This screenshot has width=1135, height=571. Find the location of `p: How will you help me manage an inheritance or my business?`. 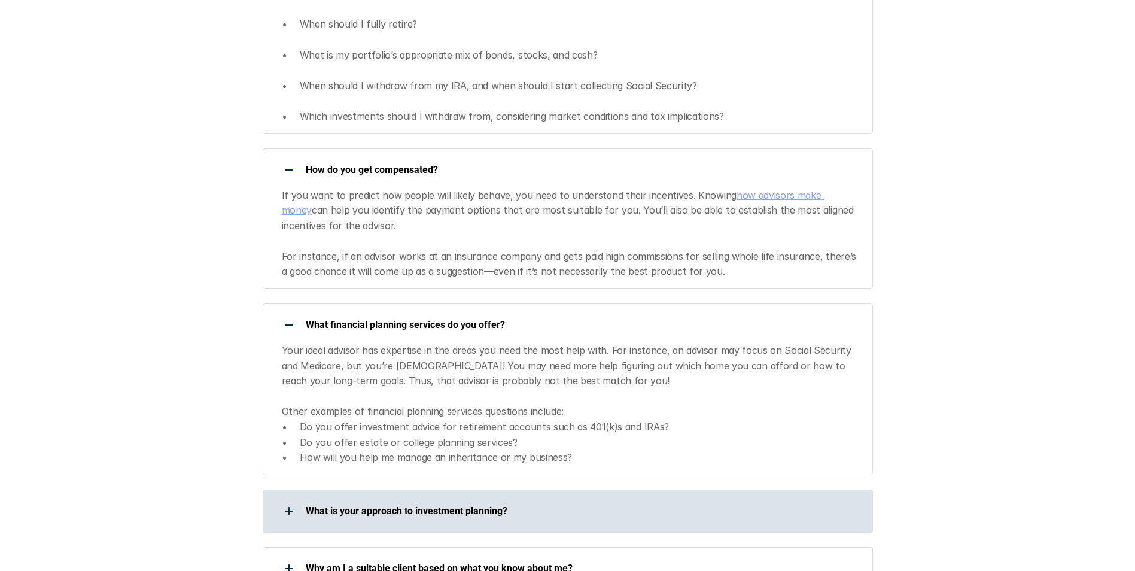

p: How will you help me manage an inheritance or my business? is located at coordinates (579, 458).